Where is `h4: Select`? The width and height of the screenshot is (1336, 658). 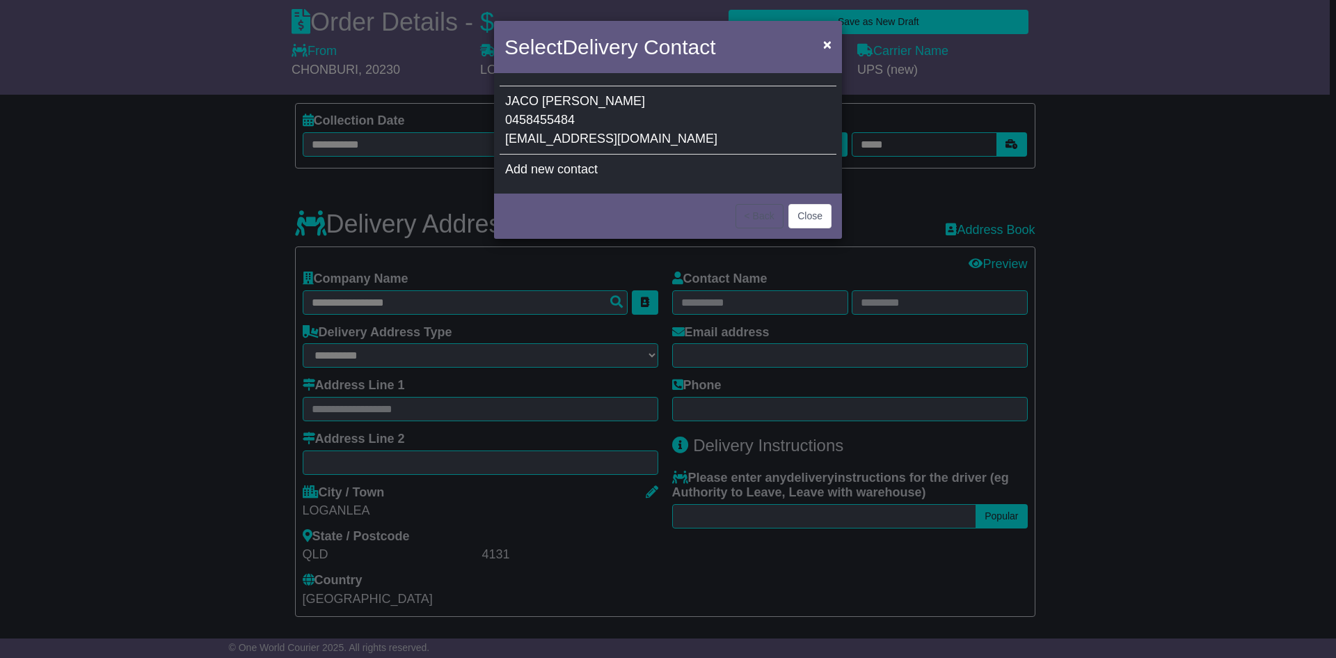 h4: Select is located at coordinates (610, 47).